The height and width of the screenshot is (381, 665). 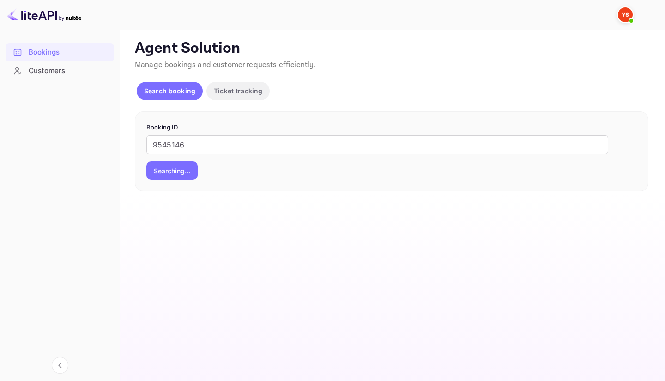 I want to click on p: Ticket tracking, so click(x=238, y=91).